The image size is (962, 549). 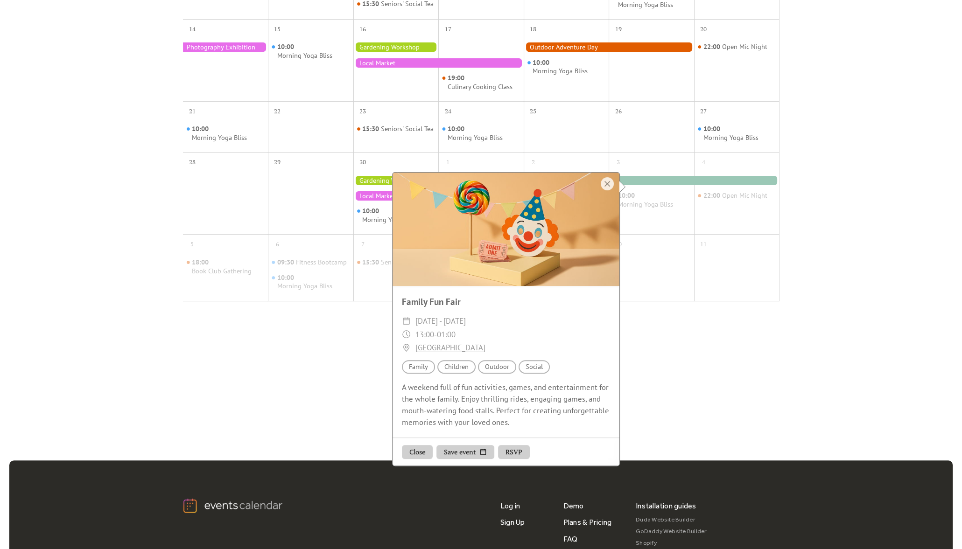 What do you see at coordinates (513, 522) in the screenshot?
I see `a: Sign Up` at bounding box center [513, 522].